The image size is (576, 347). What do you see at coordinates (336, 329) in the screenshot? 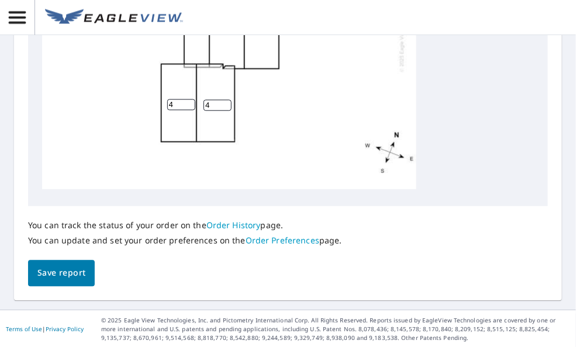
I see `p: © 2025 Eagle View Technologies, Inc. and Pictometry International Corp. All Rights Reserved. Repo...` at bounding box center [336, 329].